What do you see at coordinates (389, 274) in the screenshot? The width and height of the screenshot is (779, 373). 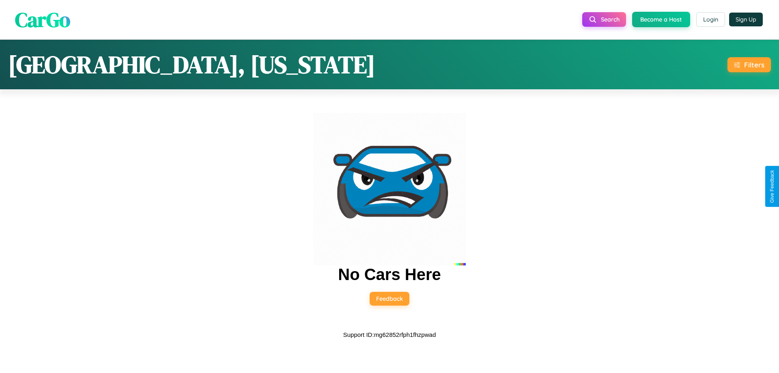 I see `h2: No Cars Here` at bounding box center [389, 274].